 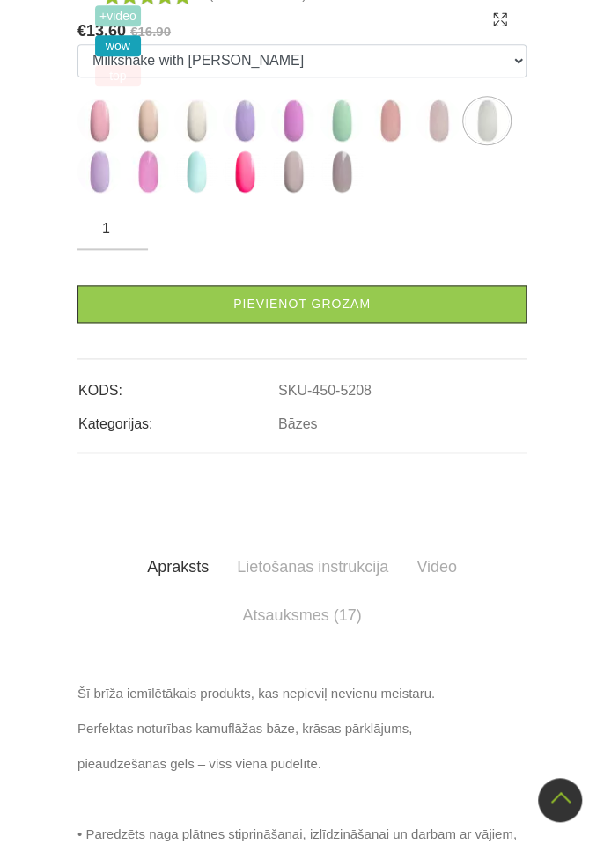 I want to click on a: Pievienot grozam, so click(x=302, y=304).